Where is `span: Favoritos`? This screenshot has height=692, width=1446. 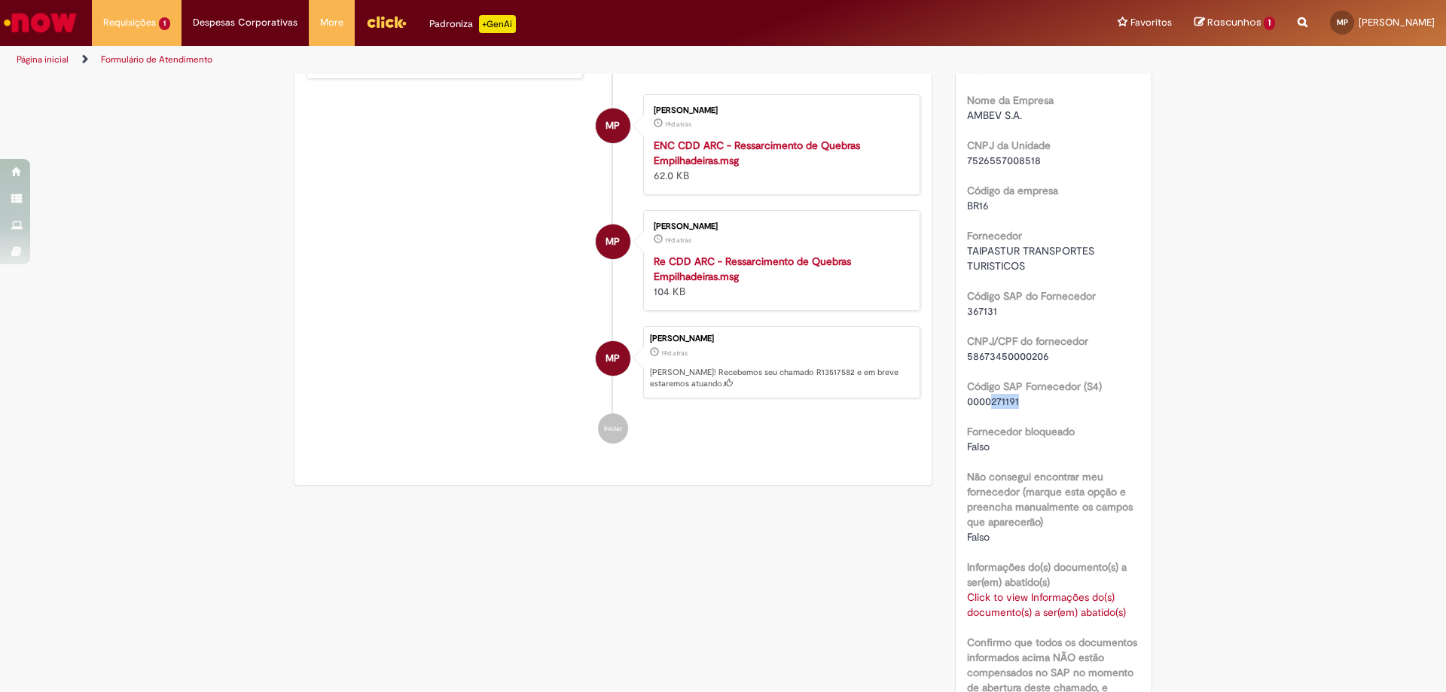 span: Favoritos is located at coordinates (1150, 23).